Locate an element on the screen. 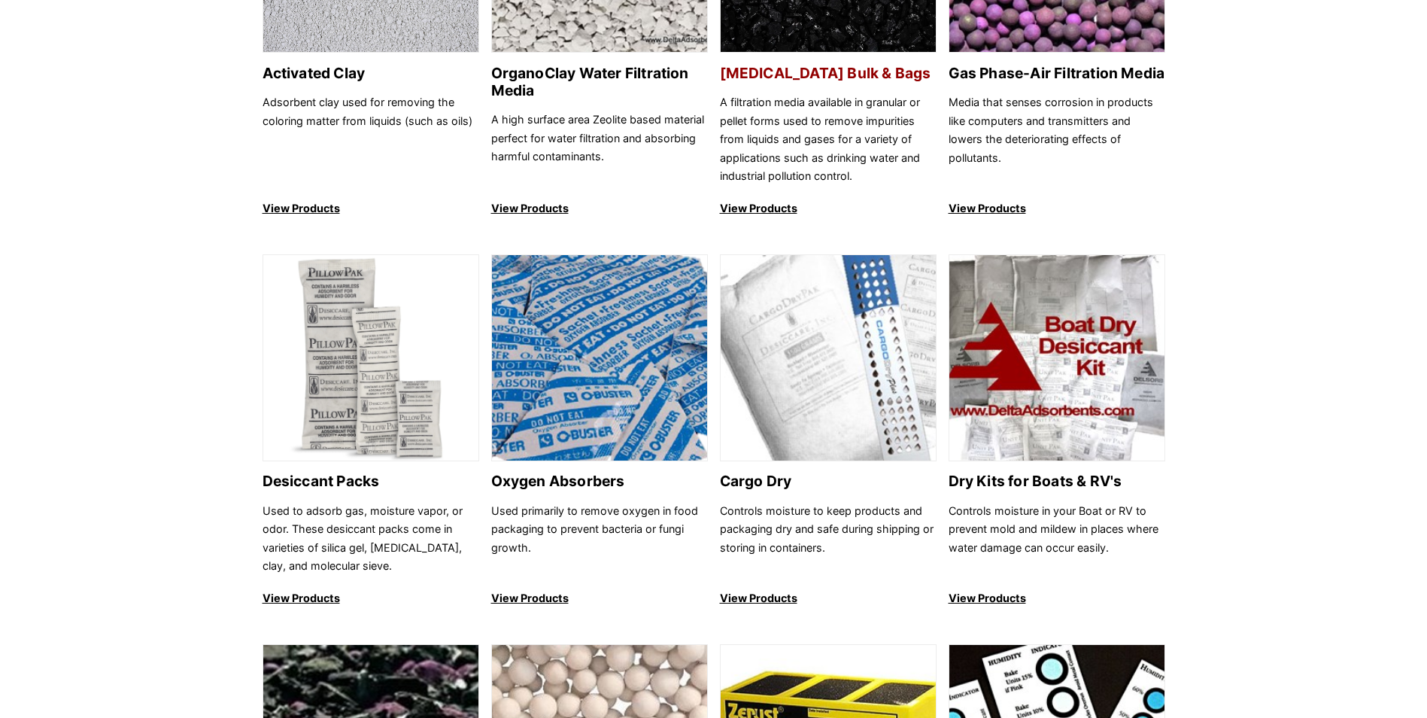  h2: Dry Kits for Boats & RV's is located at coordinates (1057, 481).